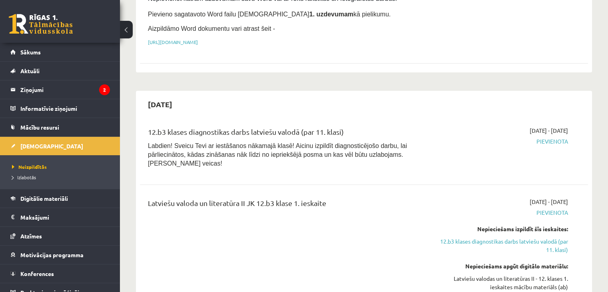 This screenshot has width=608, height=292. What do you see at coordinates (29, 167) in the screenshot?
I see `span: Neizpildītās` at bounding box center [29, 167].